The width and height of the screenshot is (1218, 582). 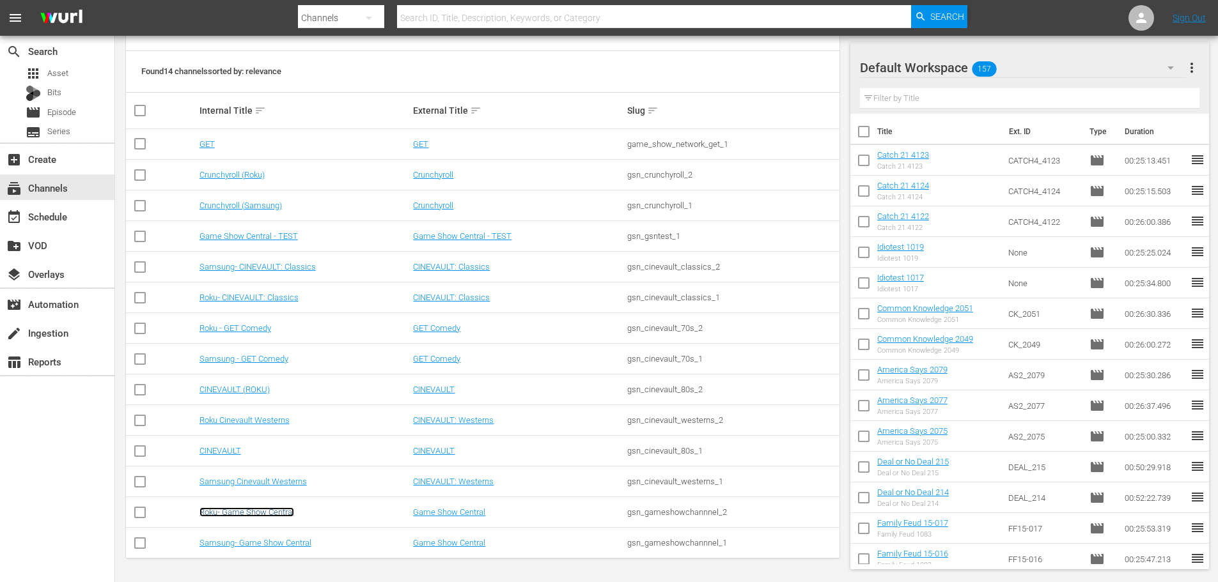 I want to click on a: Samsung- Game Show Central, so click(x=255, y=543).